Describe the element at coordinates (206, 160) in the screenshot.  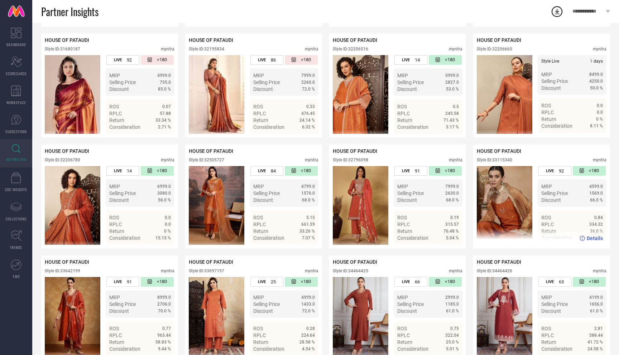
I see `div: Style ID: 32505727` at that location.